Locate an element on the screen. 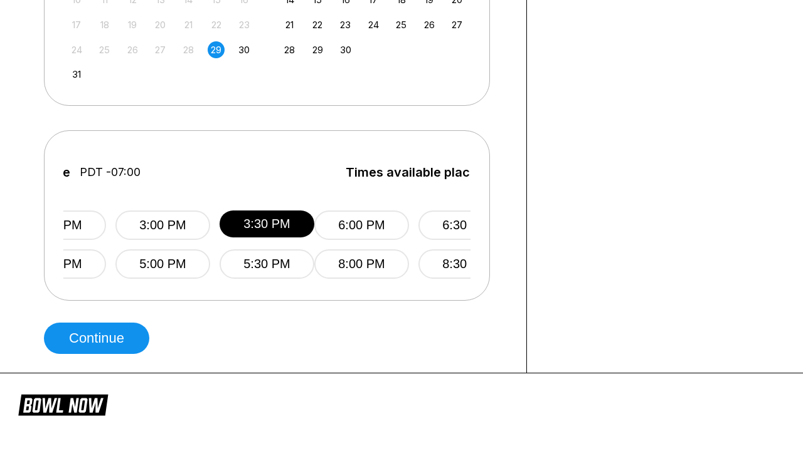  div: Not available Monday, August 18th, 2025 is located at coordinates (104, 24).